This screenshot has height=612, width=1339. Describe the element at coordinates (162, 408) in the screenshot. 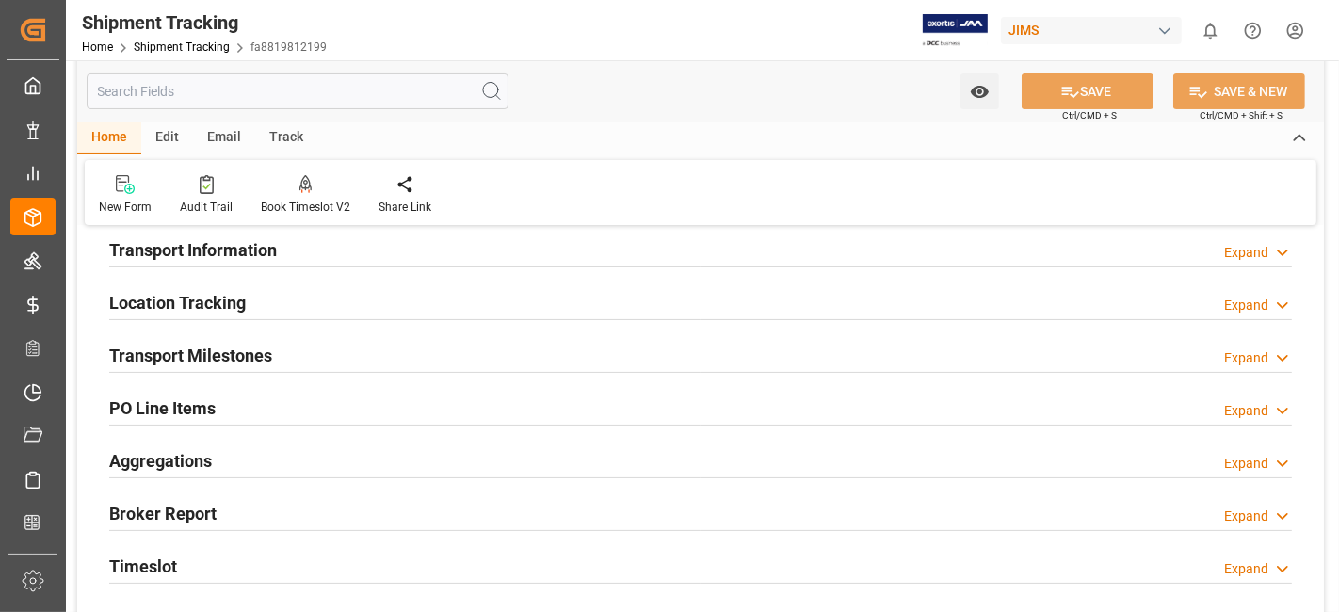

I see `h2: PO Line Items` at that location.